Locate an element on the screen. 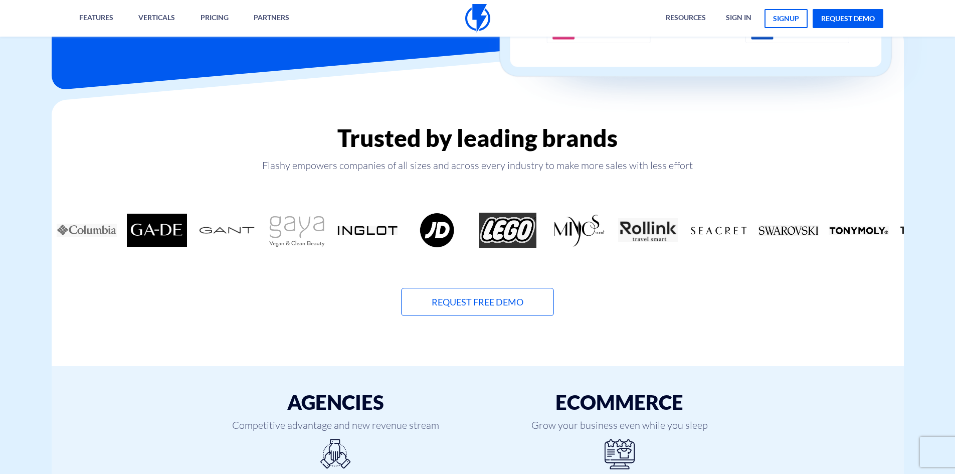 This screenshot has width=955, height=474. div: 10 / 18 is located at coordinates (578, 230).